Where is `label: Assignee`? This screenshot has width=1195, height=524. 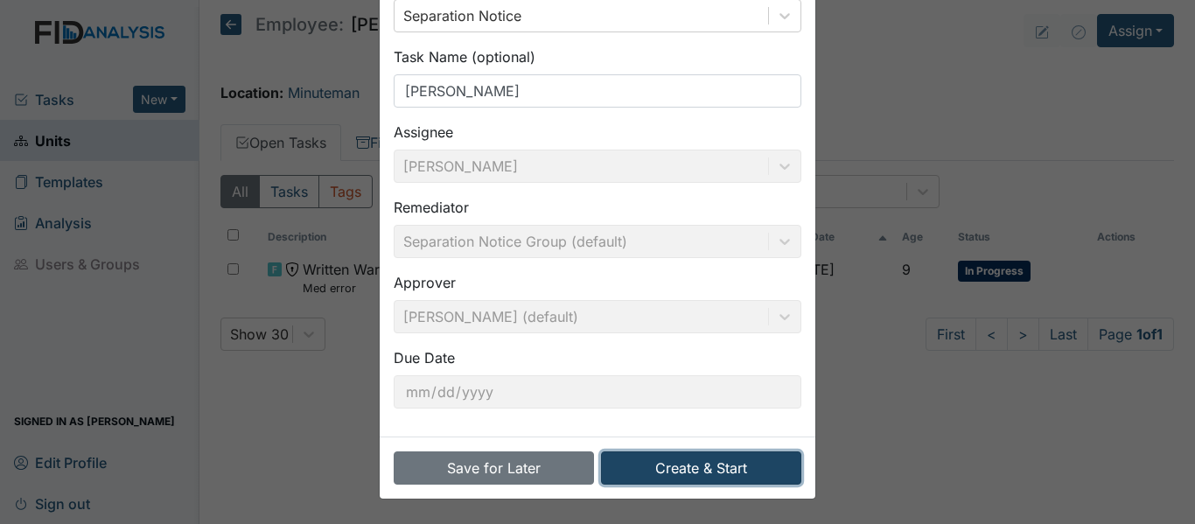 label: Assignee is located at coordinates (423, 132).